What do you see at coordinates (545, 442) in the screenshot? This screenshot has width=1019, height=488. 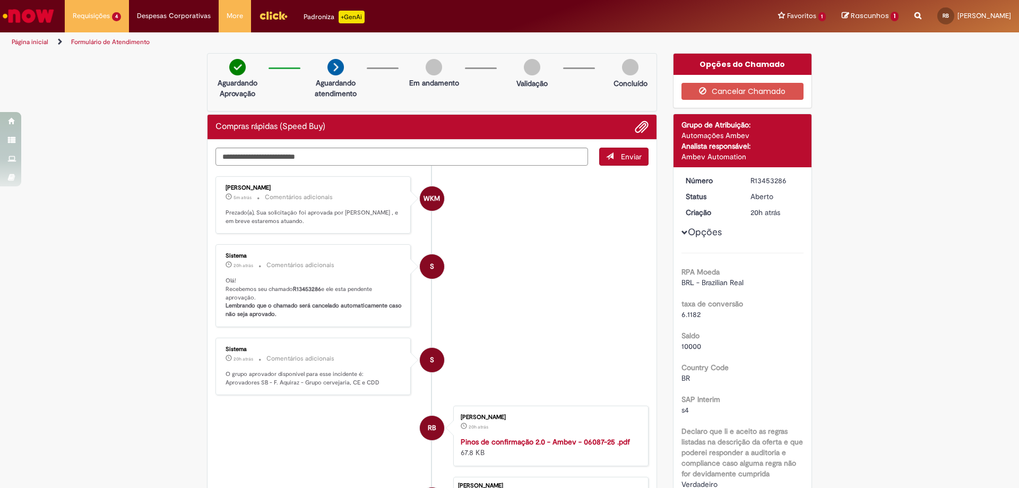 I see `strong: Pinos de confirmação 2.0 - Ambev - 06087-25 .pdf` at bounding box center [545, 442].